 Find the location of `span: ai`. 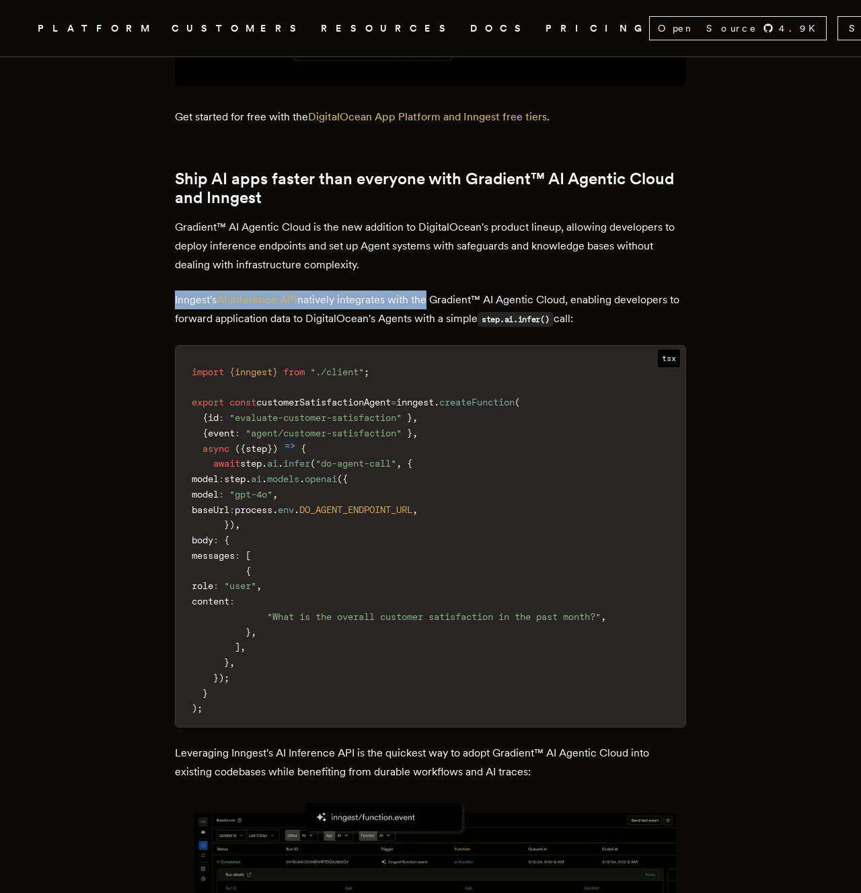

span: ai is located at coordinates (272, 464).